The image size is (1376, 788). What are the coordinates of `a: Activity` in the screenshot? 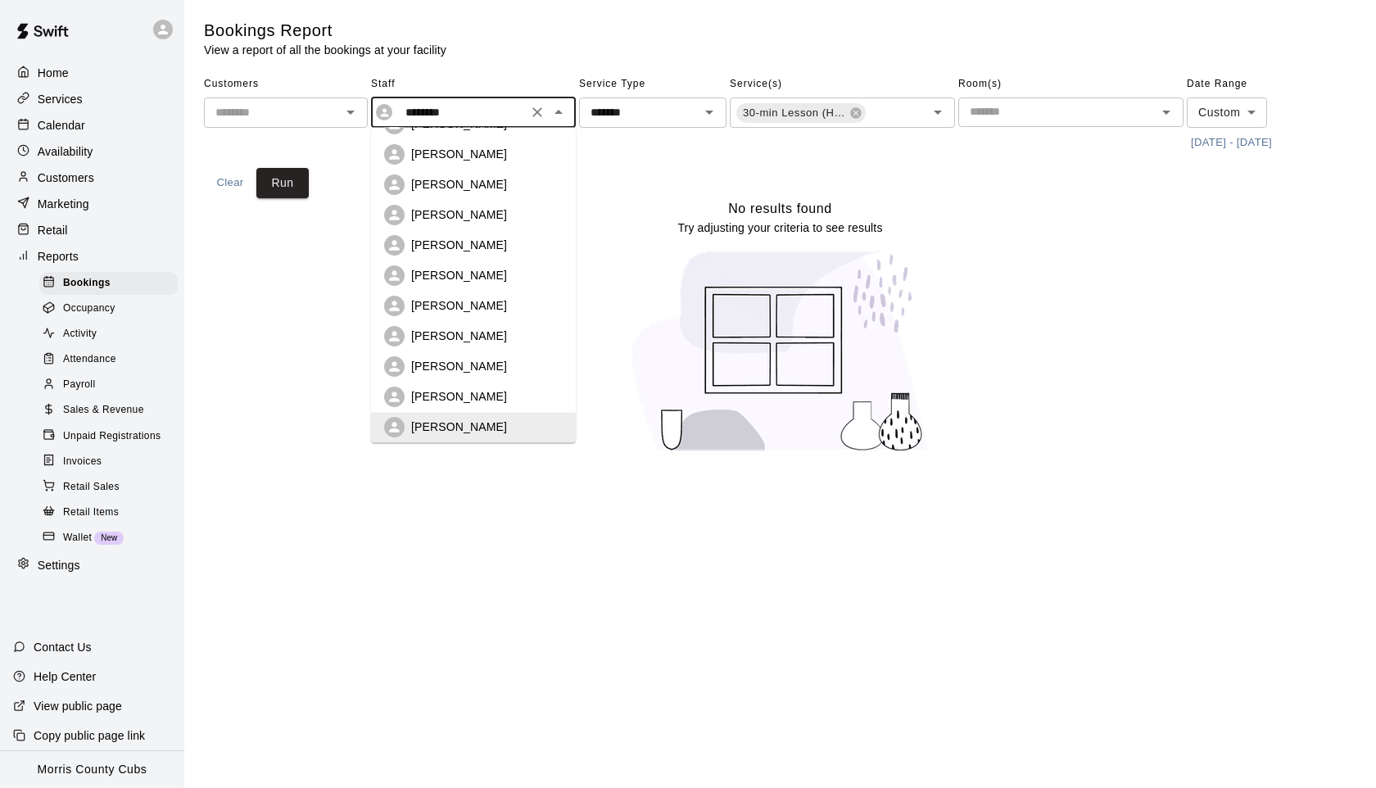 It's located at (111, 334).